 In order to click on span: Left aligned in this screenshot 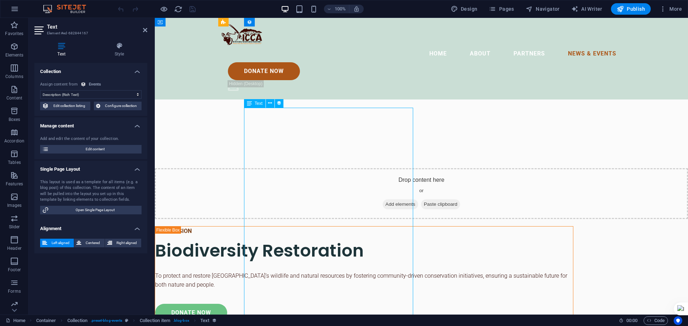, I will do `click(61, 243)`.